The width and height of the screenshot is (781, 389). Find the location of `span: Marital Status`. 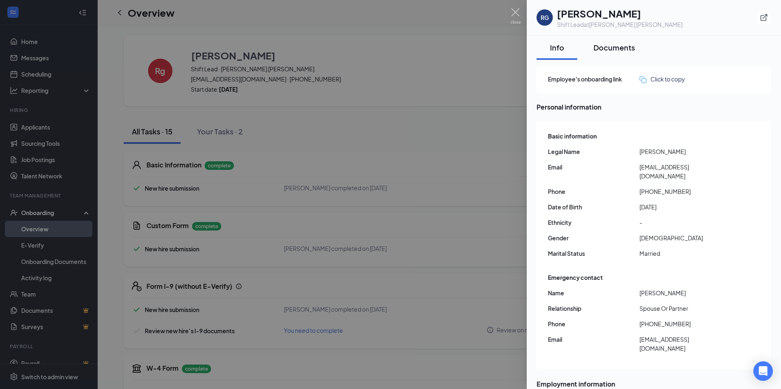

span: Marital Status is located at coordinates (594, 253).